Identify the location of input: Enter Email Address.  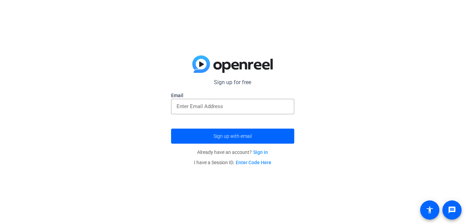
(233, 106).